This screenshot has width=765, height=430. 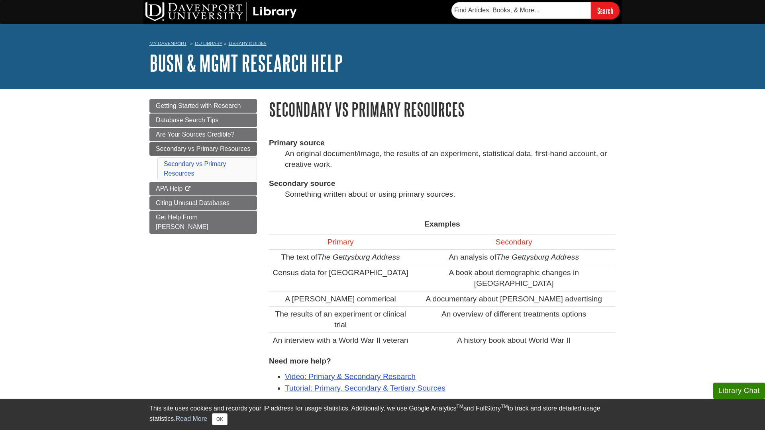 What do you see at coordinates (188, 189) in the screenshot?
I see `i: This link opens in a new window` at bounding box center [188, 189].